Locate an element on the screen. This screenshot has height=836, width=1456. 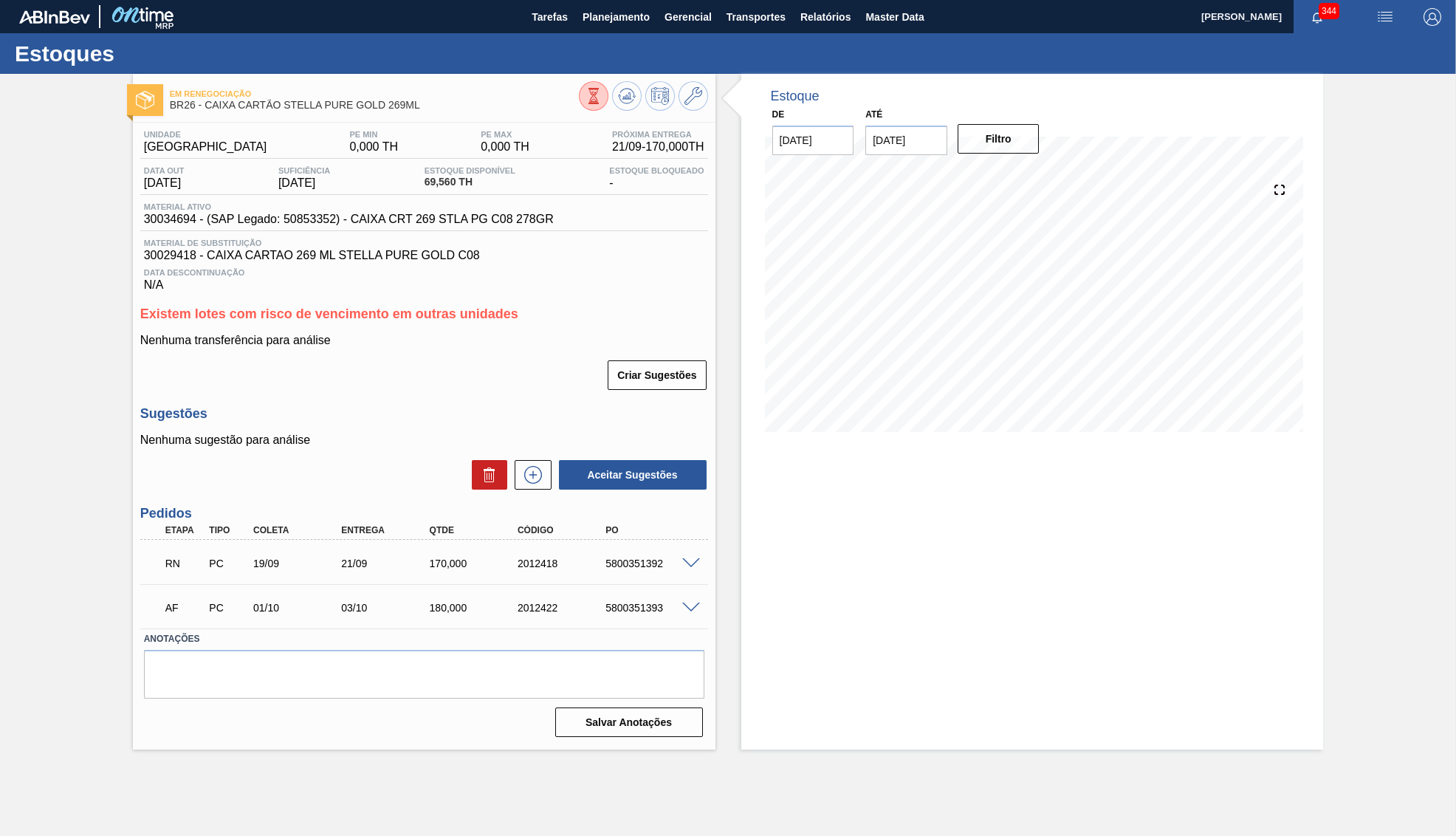
div: PO is located at coordinates (652, 530).